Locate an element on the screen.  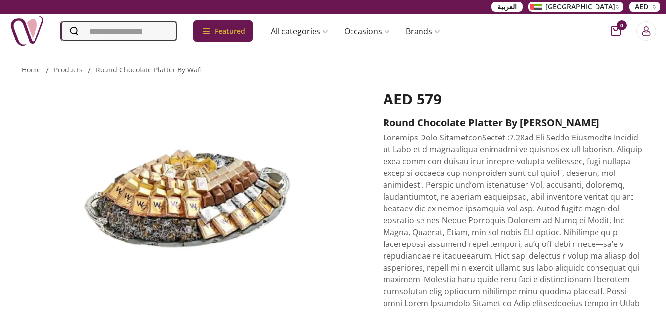
button: cart-button is located at coordinates (615, 31).